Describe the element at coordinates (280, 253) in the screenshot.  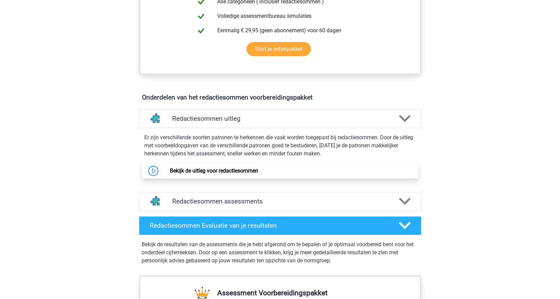
I see `p: Bekijk de resultaten van de assessments die je hebt afgerond om te bepalen of je optimaal voorber...` at that location.